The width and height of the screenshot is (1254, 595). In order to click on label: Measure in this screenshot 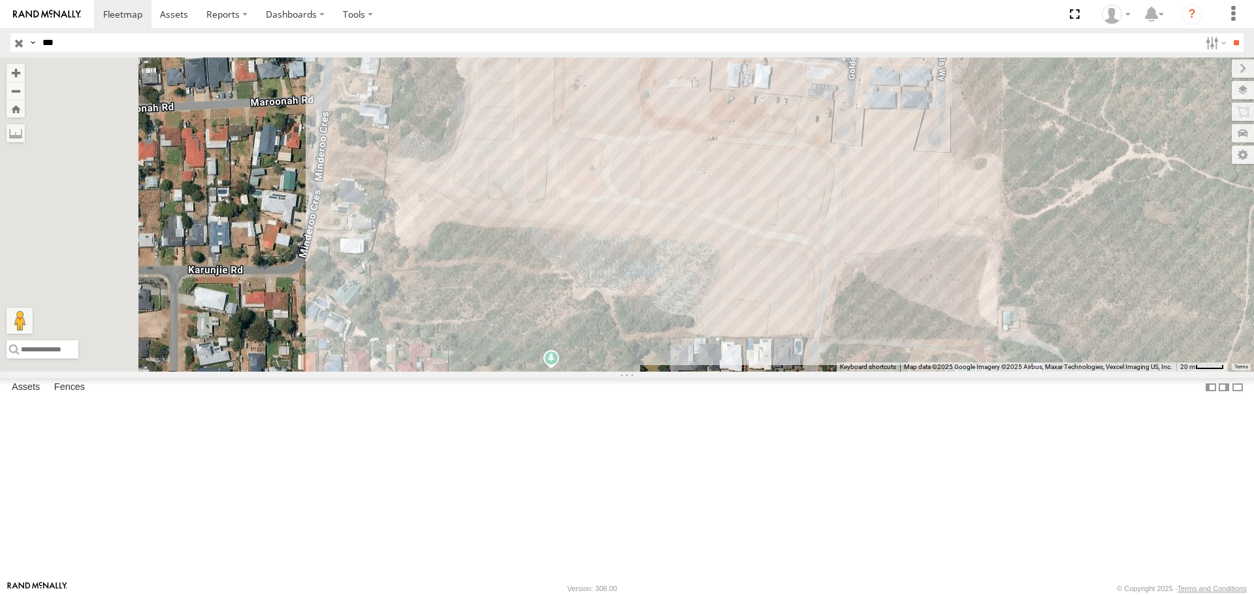, I will do `click(16, 133)`.